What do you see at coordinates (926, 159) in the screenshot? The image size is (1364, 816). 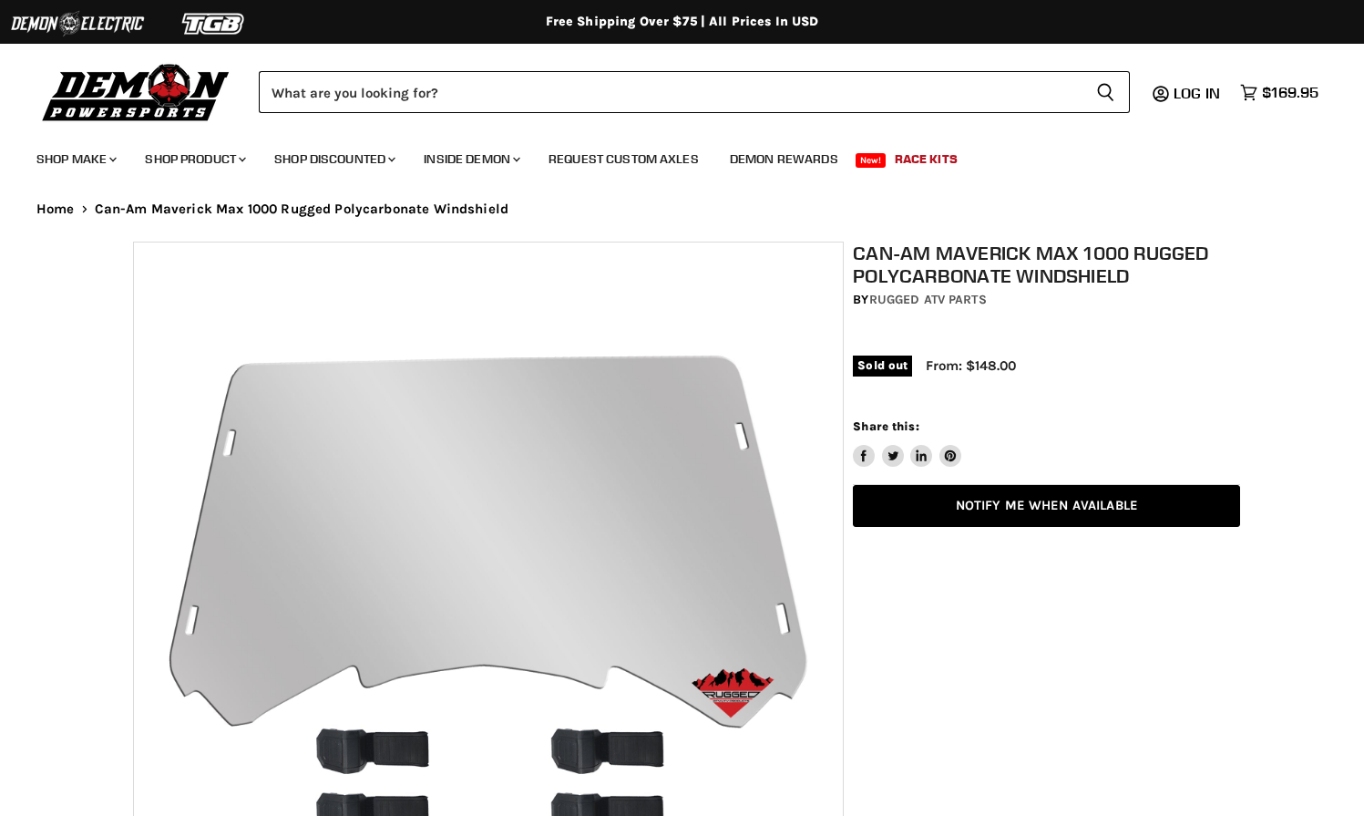 I see `a: Race Kits` at bounding box center [926, 159].